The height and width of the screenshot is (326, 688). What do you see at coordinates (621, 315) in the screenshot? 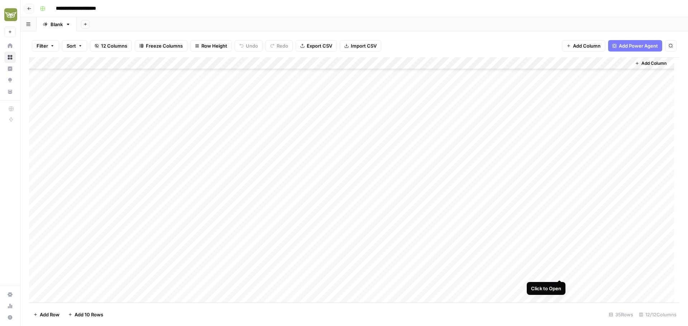
I see `div: 35 Rows` at bounding box center [621, 315].